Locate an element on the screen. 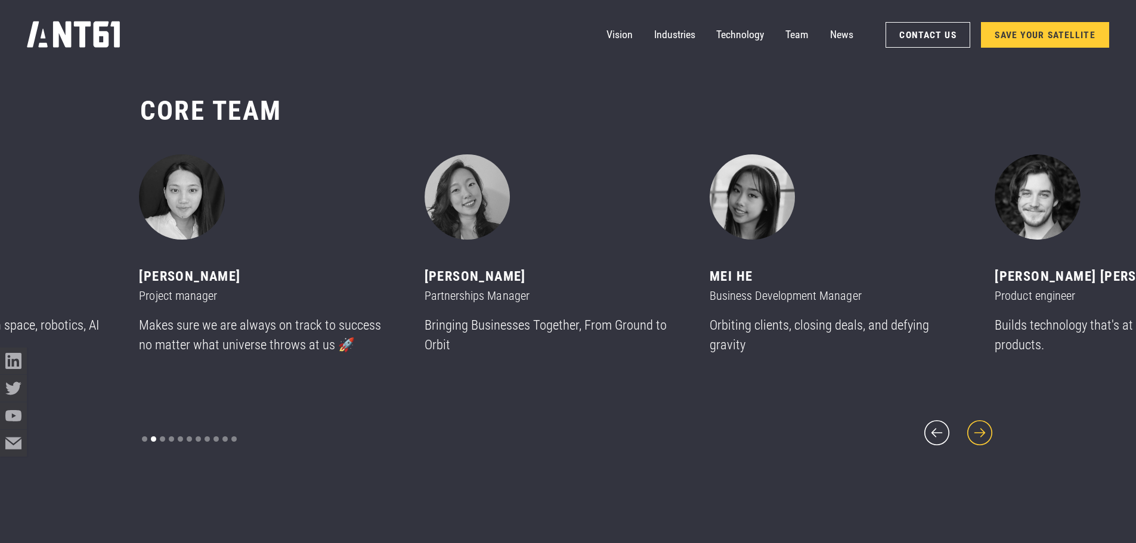 This screenshot has height=543, width=1136. div: Show slide 6 of 11 is located at coordinates (189, 439).